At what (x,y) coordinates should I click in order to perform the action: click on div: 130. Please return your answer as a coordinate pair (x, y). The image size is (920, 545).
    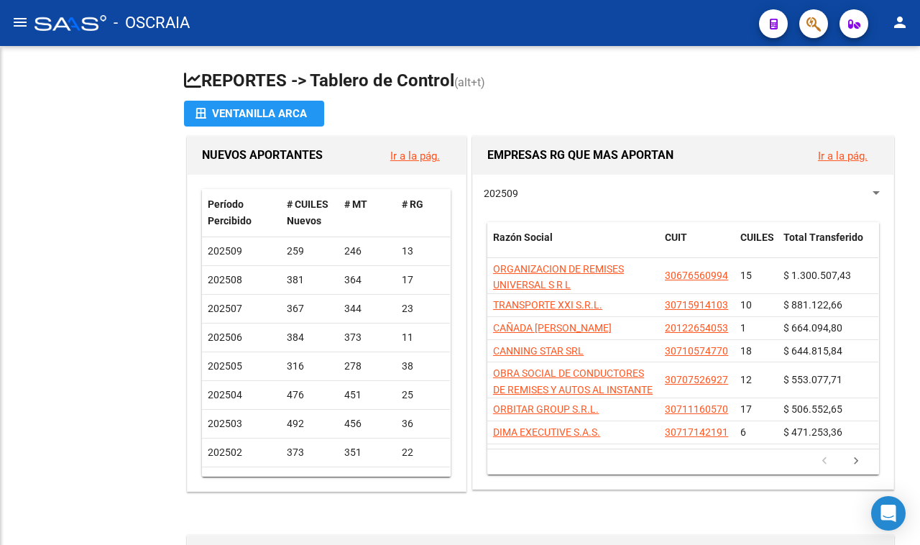
    Looking at the image, I should click on (310, 481).